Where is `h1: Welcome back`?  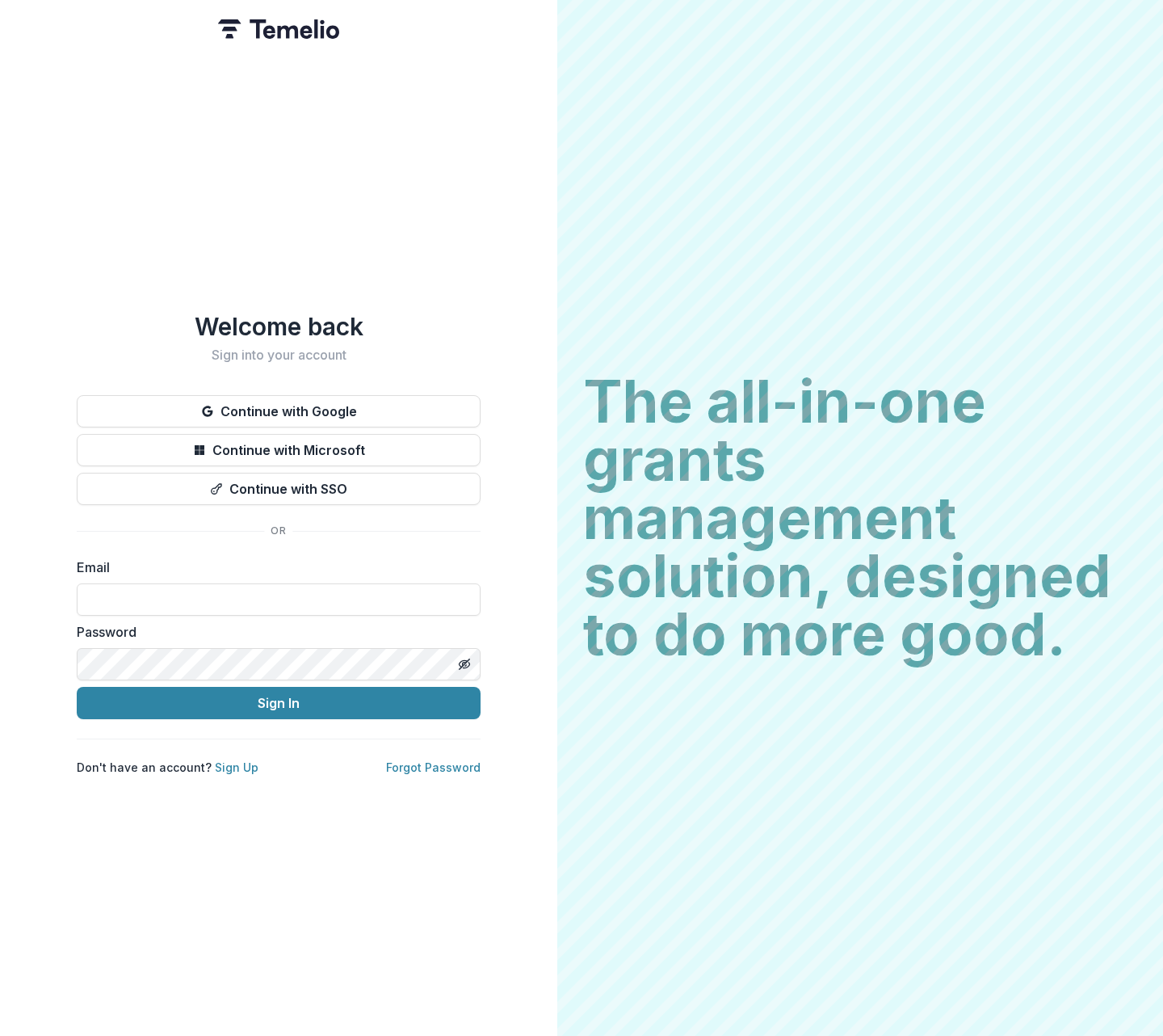 h1: Welcome back is located at coordinates (279, 327).